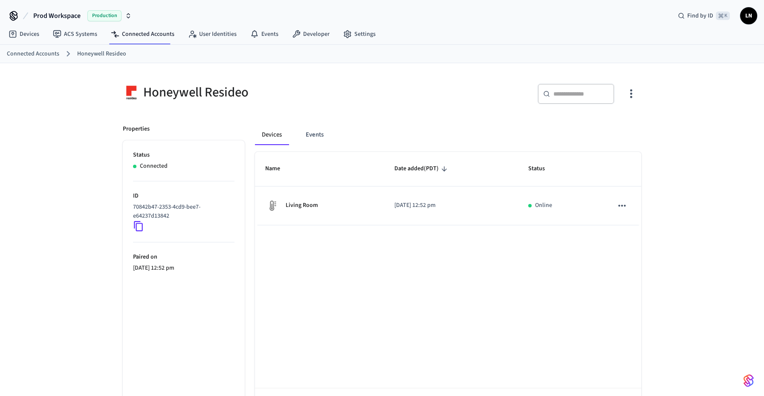 The image size is (764, 396). Describe the element at coordinates (131, 92) in the screenshot. I see `img: Honeywell Resideo` at that location.